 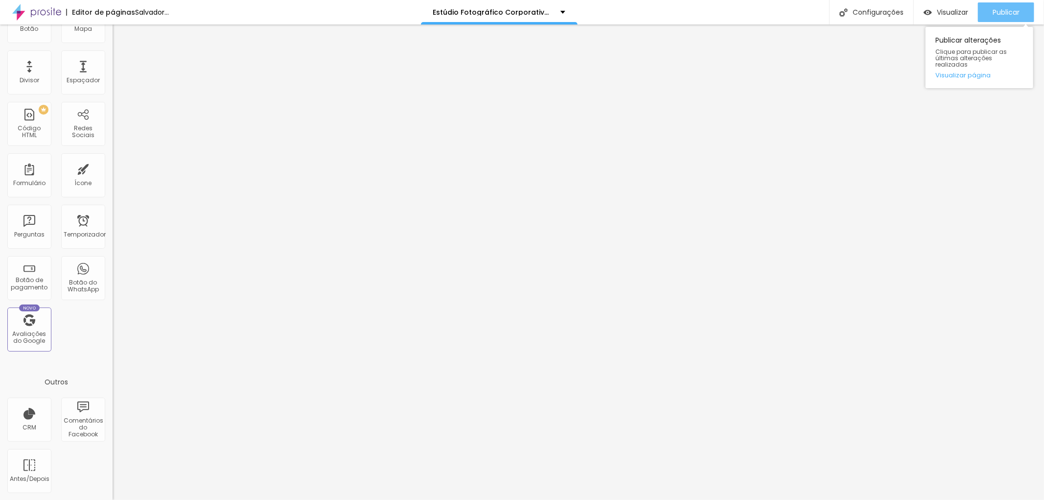 I want to click on font: Publicar, so click(x=1006, y=12).